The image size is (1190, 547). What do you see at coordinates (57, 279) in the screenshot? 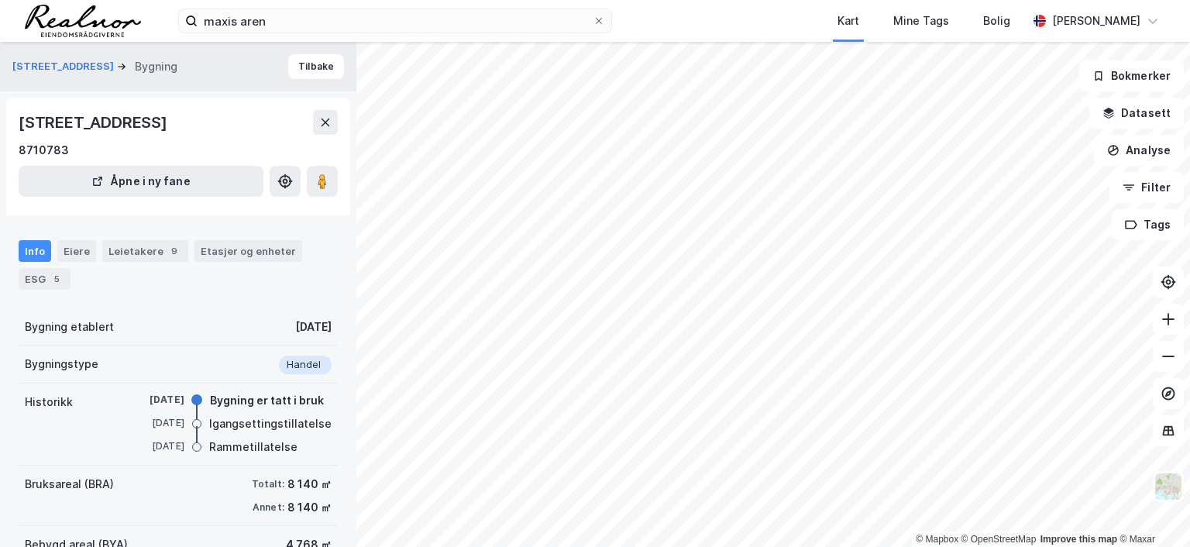
I see `div: 5` at bounding box center [57, 279].